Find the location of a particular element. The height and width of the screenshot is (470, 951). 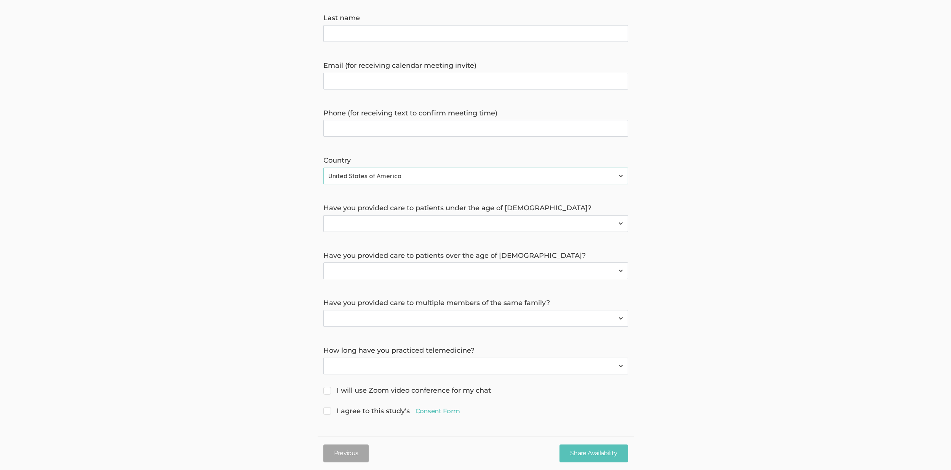

label: Email (for receiving calendar meeting invite) is located at coordinates (476, 66).